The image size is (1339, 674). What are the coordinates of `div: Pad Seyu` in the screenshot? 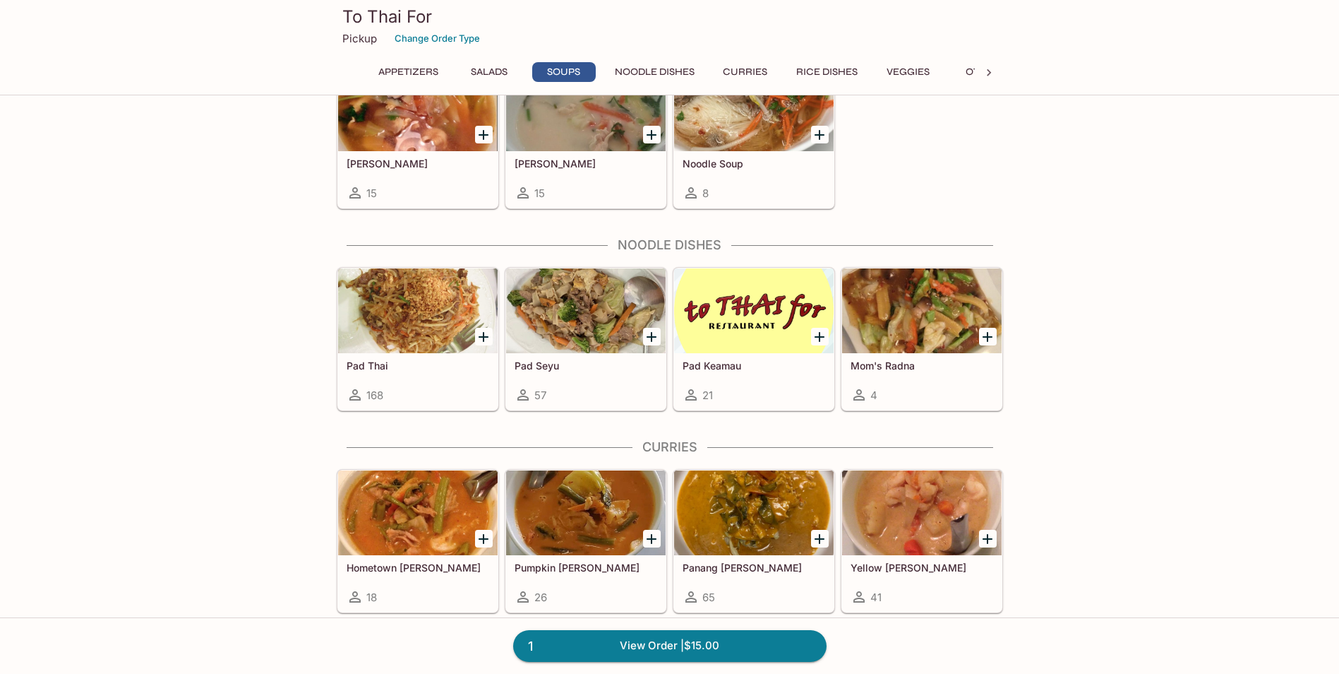 It's located at (586, 311).